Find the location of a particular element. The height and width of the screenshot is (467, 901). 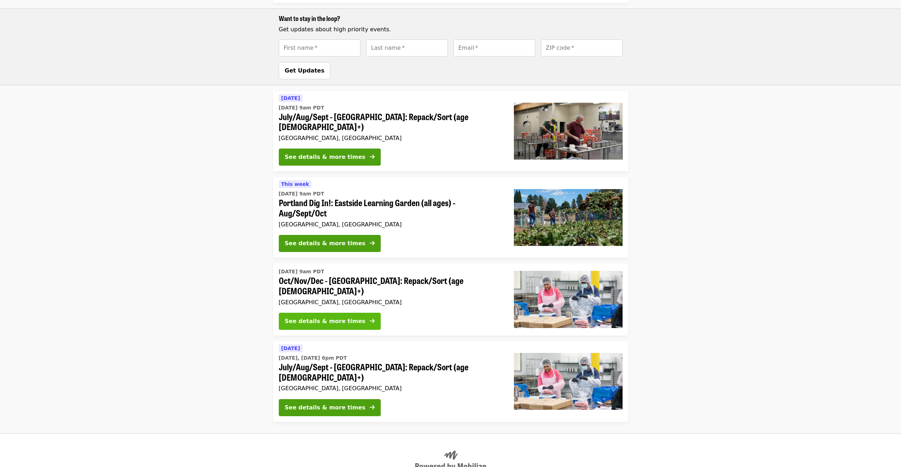

span: Want to stay in the loop? is located at coordinates (309, 18).